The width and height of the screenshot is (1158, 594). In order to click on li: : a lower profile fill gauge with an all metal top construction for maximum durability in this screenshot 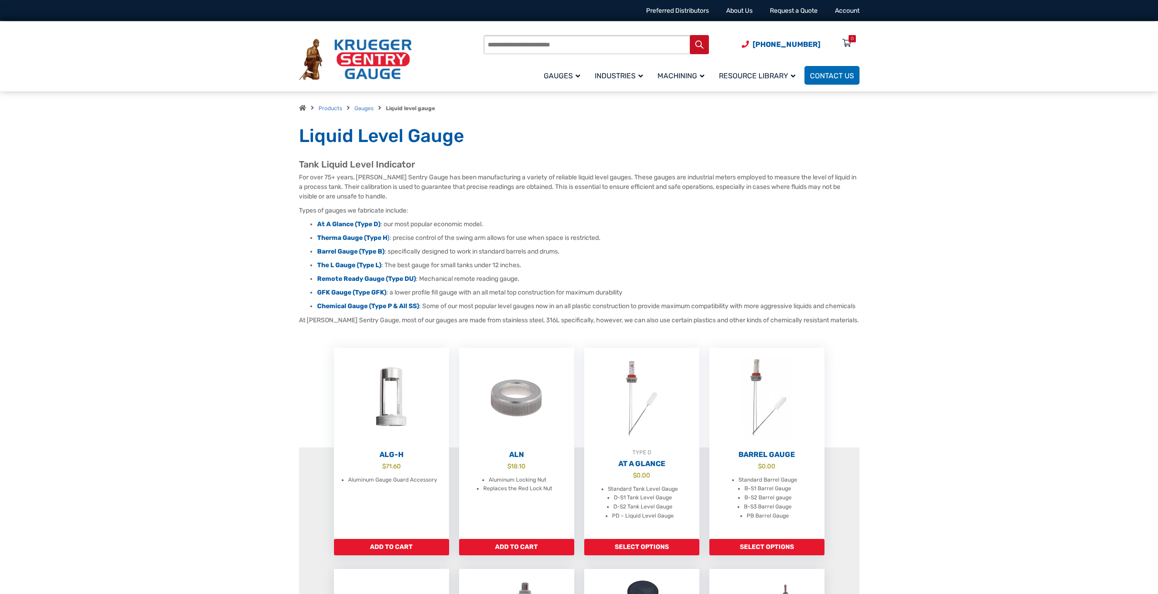, I will do `click(588, 292)`.